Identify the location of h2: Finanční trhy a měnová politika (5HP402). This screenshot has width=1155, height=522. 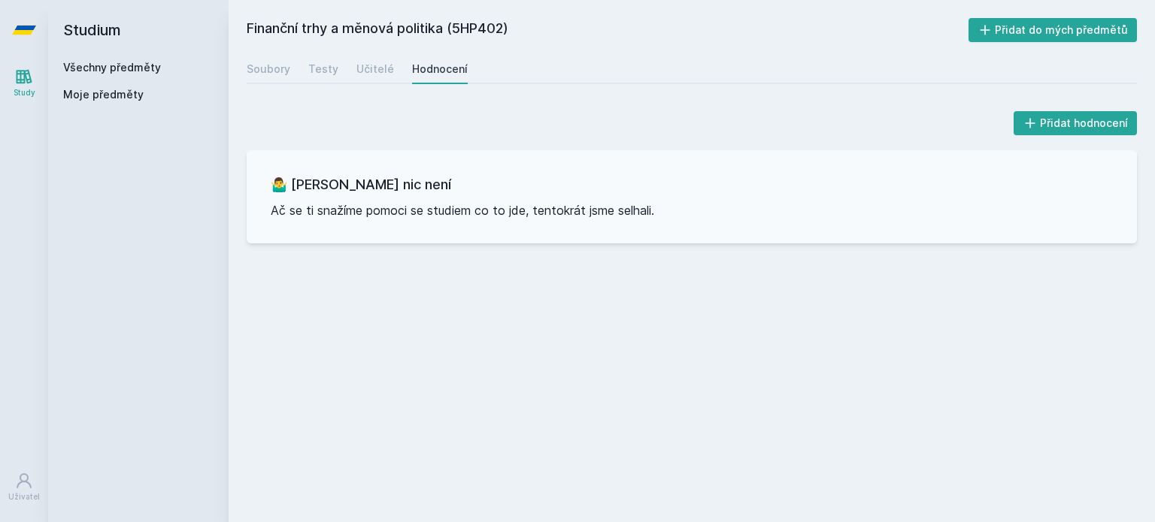
(607, 30).